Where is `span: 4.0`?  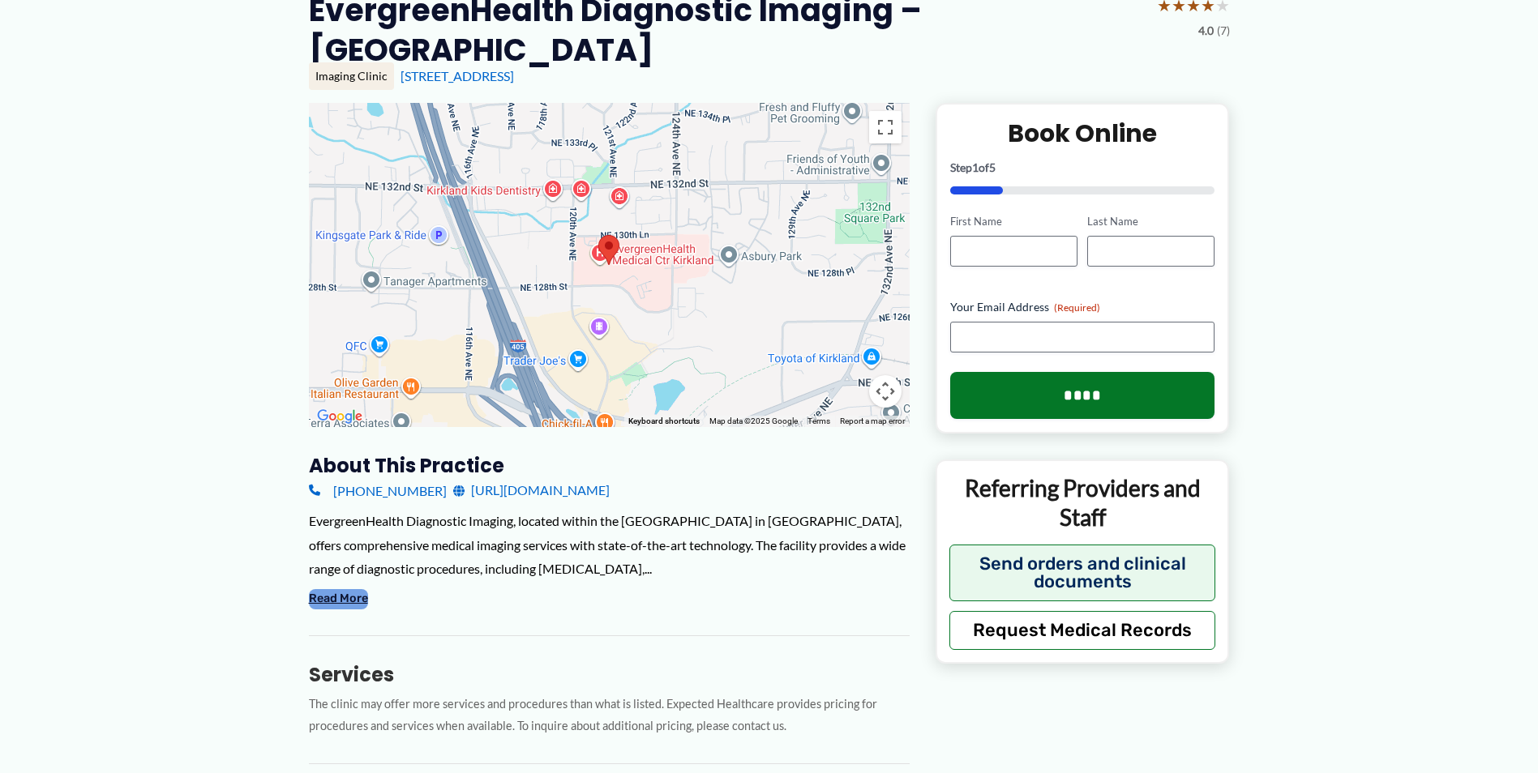
span: 4.0 is located at coordinates (1206, 31).